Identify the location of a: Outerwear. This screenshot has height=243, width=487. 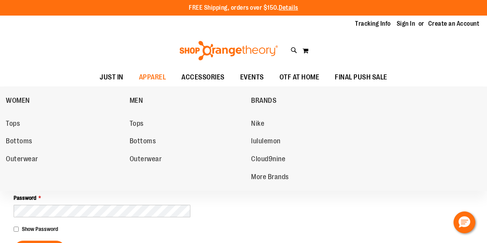
(186, 159).